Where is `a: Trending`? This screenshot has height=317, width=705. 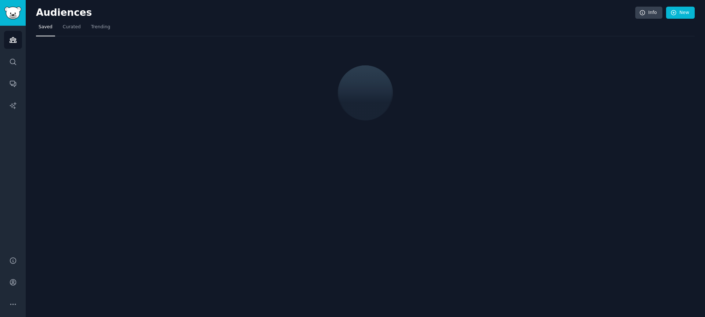
a: Trending is located at coordinates (101, 29).